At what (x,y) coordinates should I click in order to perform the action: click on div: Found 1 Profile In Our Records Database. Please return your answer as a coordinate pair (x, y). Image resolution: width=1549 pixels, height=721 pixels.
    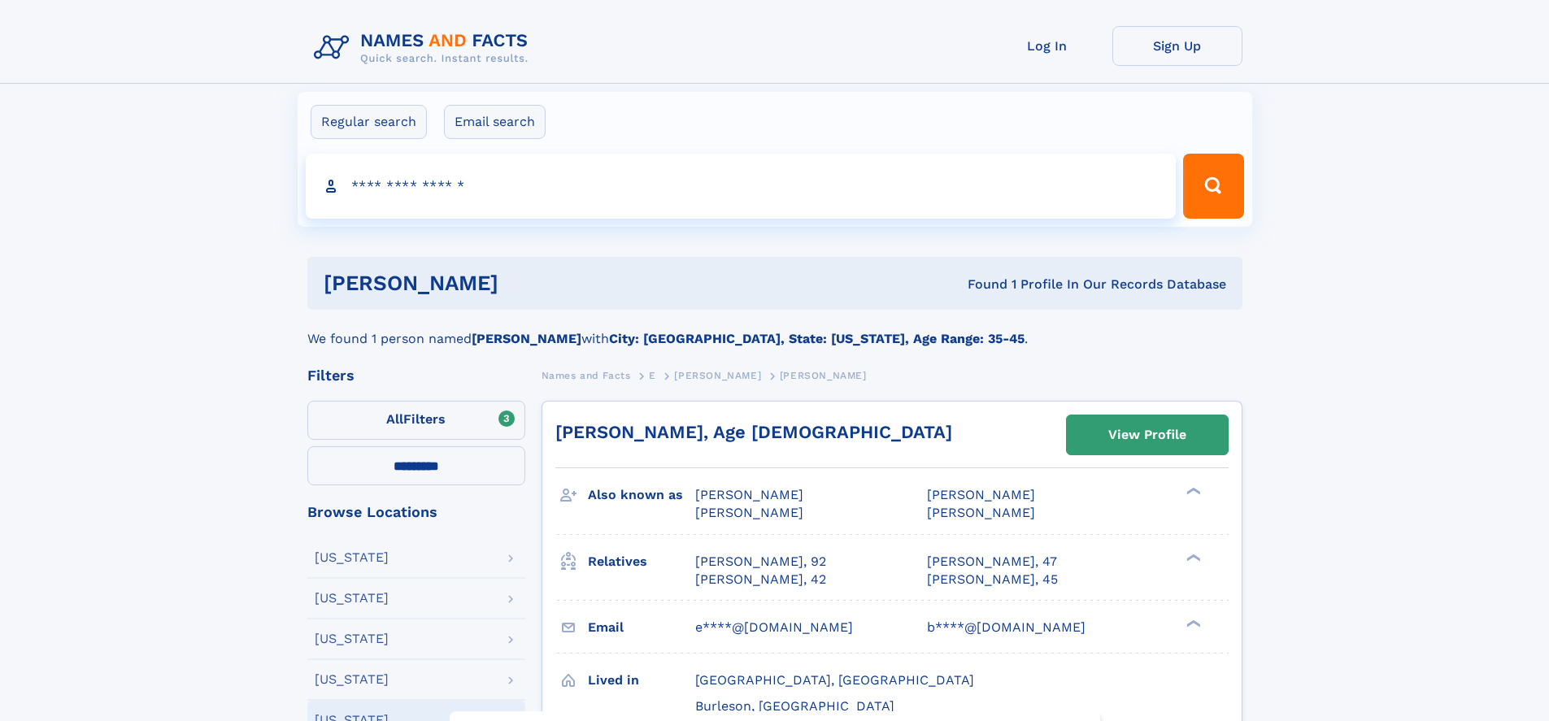
    Looking at the image, I should click on (979, 285).